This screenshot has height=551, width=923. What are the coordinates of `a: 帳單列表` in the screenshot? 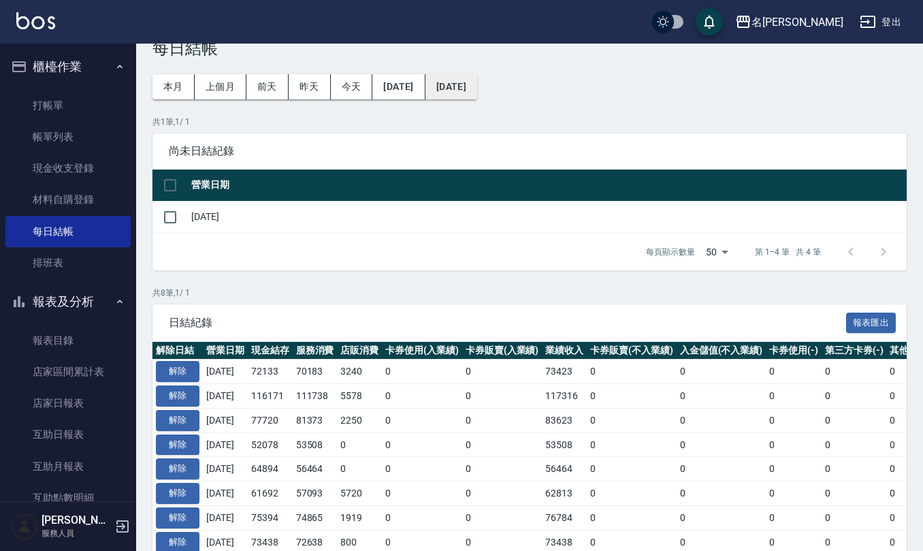 It's located at (68, 137).